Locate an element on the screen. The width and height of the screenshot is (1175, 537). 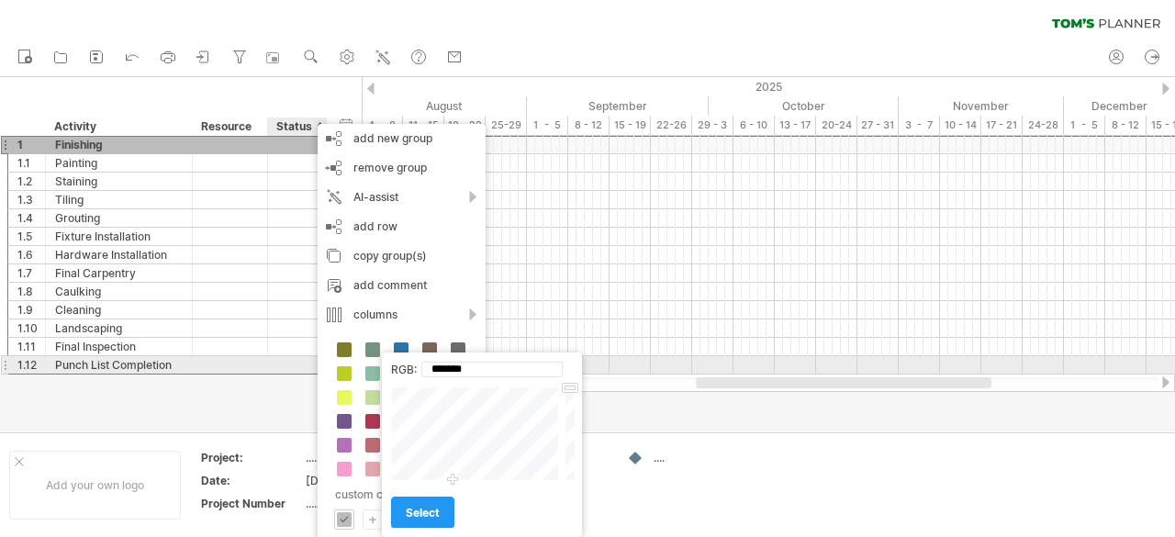
div: Project Number is located at coordinates (252, 503).